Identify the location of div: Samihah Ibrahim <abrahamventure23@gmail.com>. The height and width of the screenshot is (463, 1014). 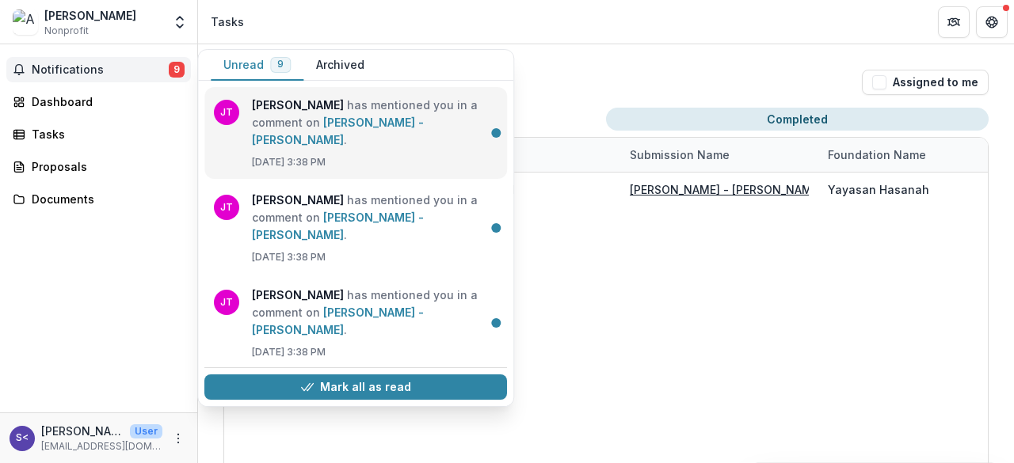
(22, 438).